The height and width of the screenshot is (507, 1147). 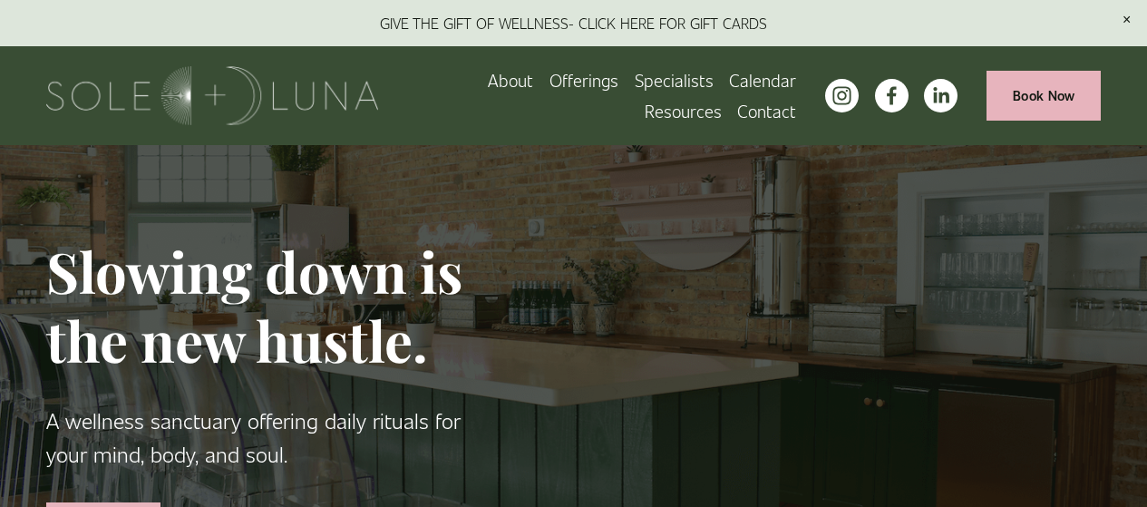 What do you see at coordinates (683, 111) in the screenshot?
I see `span: Resources` at bounding box center [683, 111].